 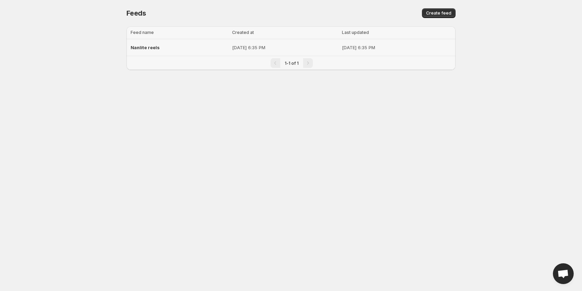 What do you see at coordinates (439, 13) in the screenshot?
I see `span: Create feed` at bounding box center [439, 13].